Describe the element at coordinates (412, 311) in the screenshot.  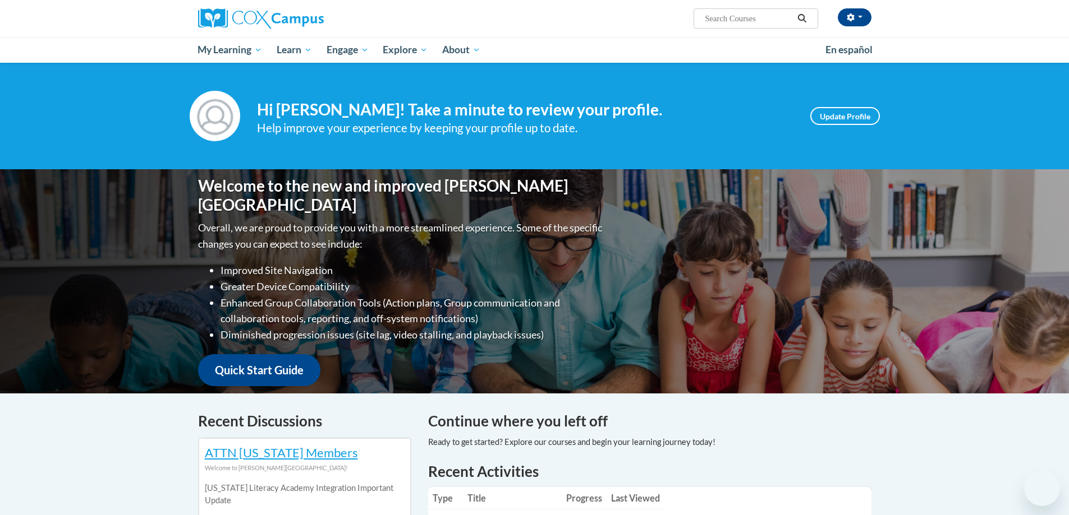
I see `li: Enhanced Group Collaboration Tools (Action plans, Group communication and collaboration tools, re...` at that location.